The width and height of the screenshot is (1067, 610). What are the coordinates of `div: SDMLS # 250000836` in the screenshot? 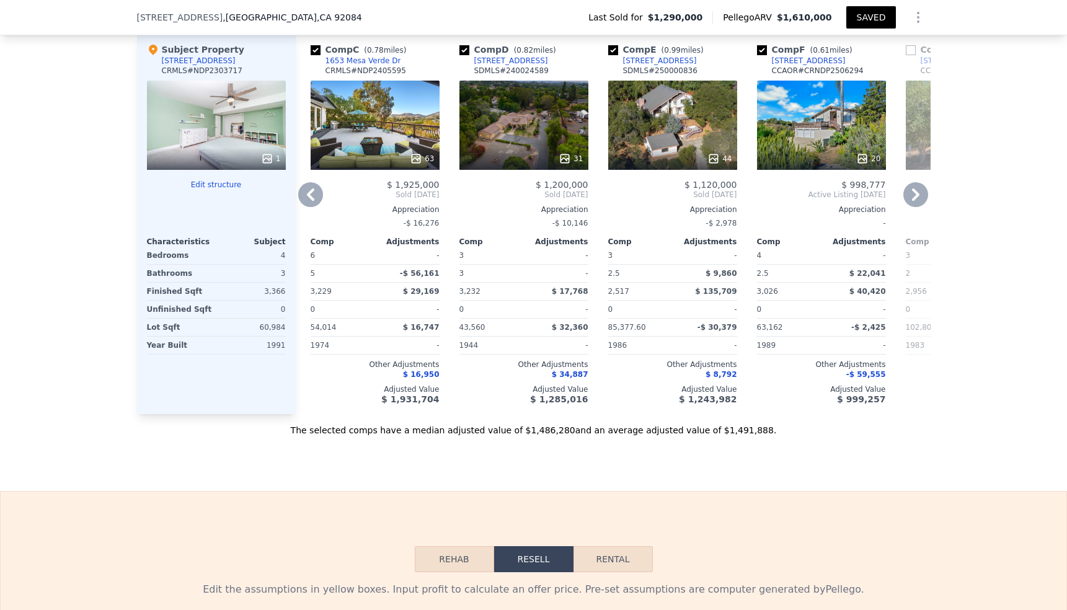 It's located at (660, 71).